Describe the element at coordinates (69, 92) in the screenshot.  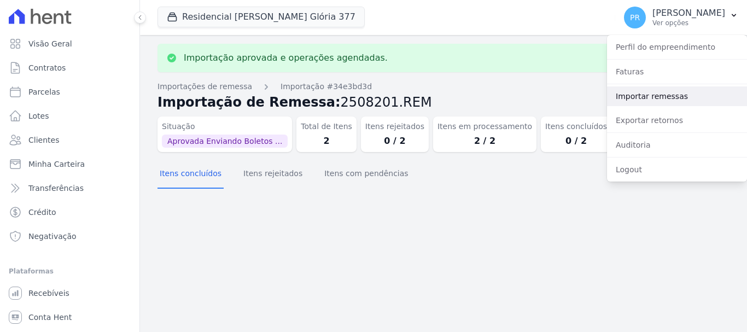
I see `a: Parcelas` at that location.